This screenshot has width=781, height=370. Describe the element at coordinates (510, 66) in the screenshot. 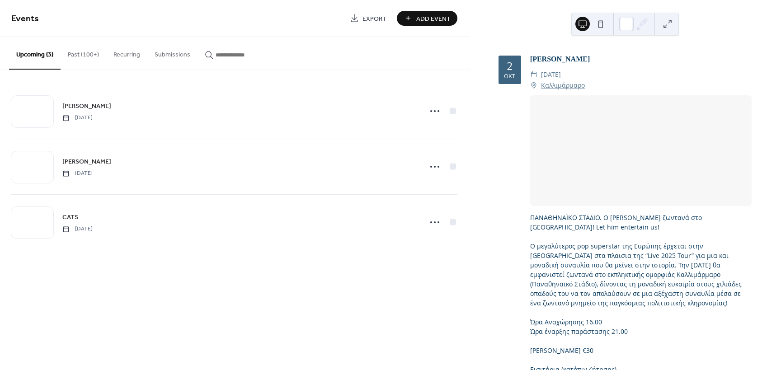

I see `div: 2` at that location.